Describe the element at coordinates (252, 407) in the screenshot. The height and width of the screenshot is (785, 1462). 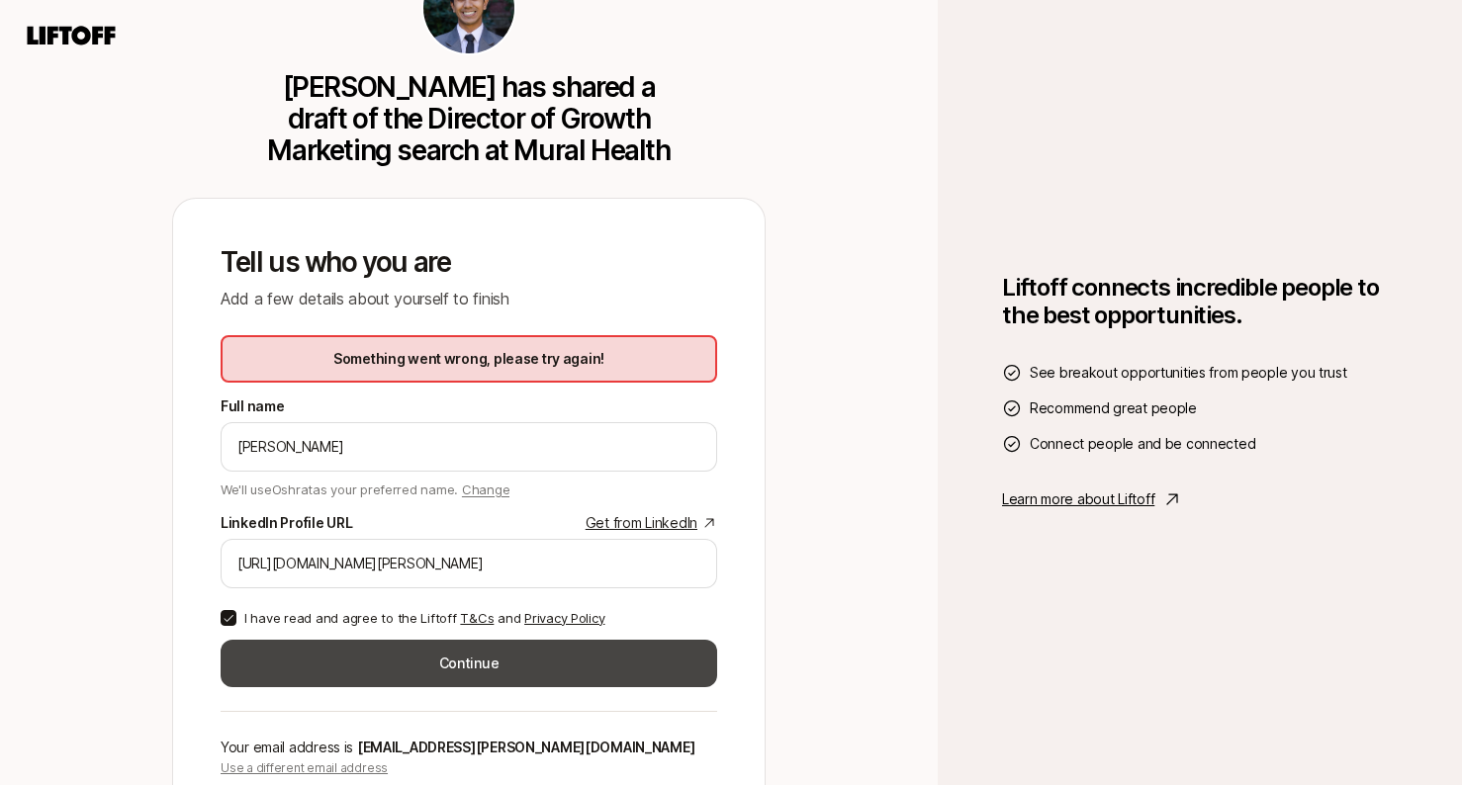
I see `label: Full name` at that location.